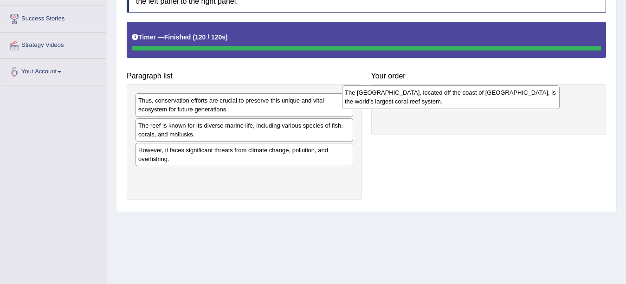 The image size is (626, 284). I want to click on b: 120 / 120s, so click(210, 37).